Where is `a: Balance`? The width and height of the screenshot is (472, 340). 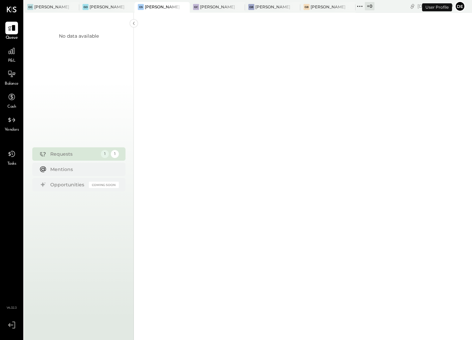
a: Balance is located at coordinates (12, 77).